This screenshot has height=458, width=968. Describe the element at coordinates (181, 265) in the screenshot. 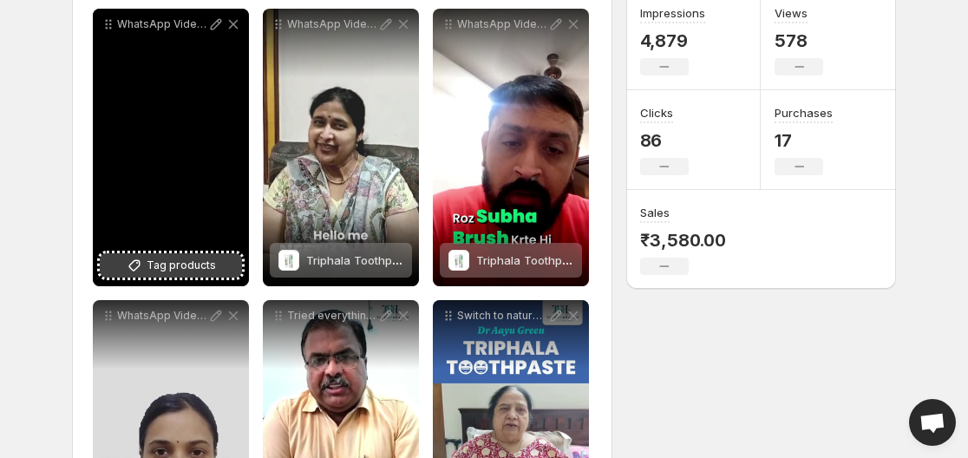

I see `span: Tag products` at that location.